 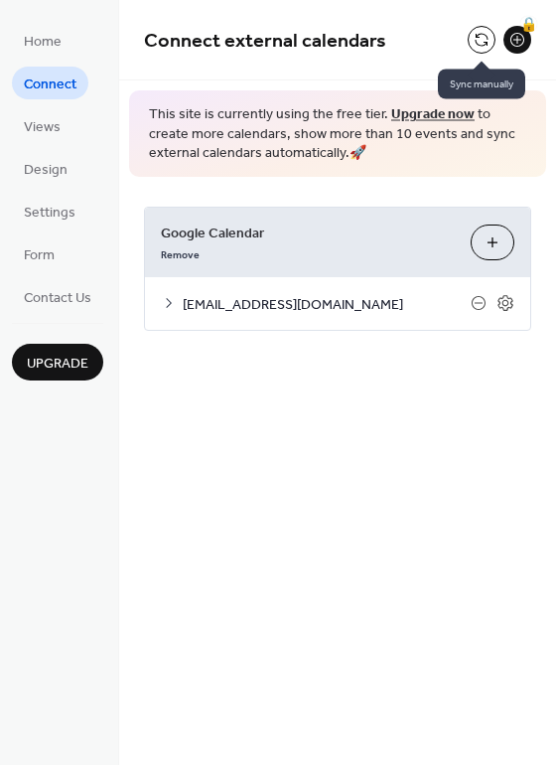 What do you see at coordinates (46, 170) in the screenshot?
I see `span: Design` at bounding box center [46, 170].